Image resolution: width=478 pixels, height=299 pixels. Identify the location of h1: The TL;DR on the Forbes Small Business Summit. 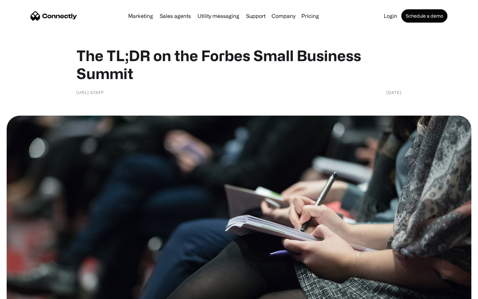
(239, 64).